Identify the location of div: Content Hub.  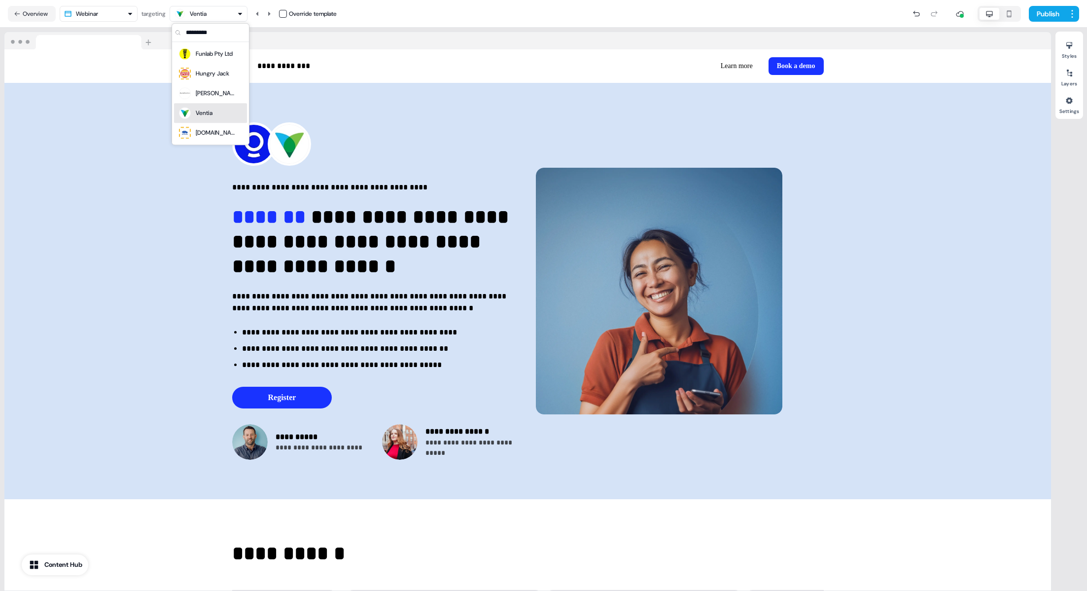
(63, 565).